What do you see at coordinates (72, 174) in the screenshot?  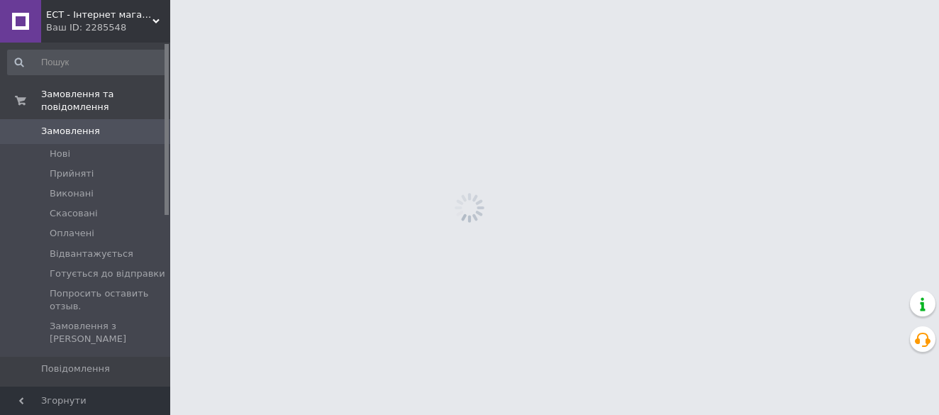 I see `span: Прийняті` at bounding box center [72, 174].